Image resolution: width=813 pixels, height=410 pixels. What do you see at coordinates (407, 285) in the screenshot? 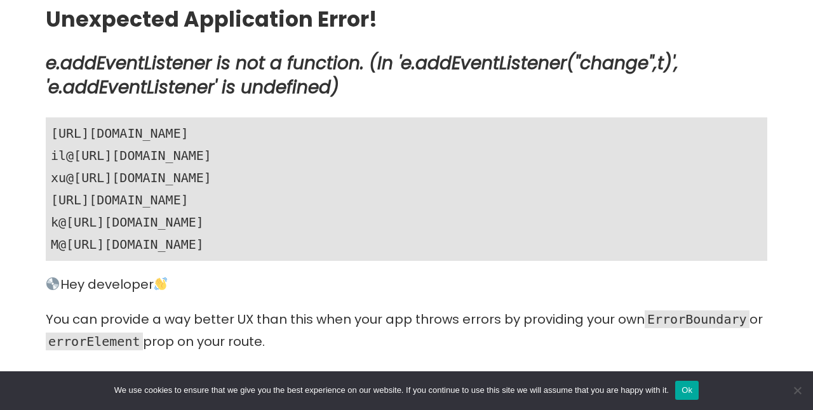
I see `p: Hey developer` at bounding box center [407, 285].